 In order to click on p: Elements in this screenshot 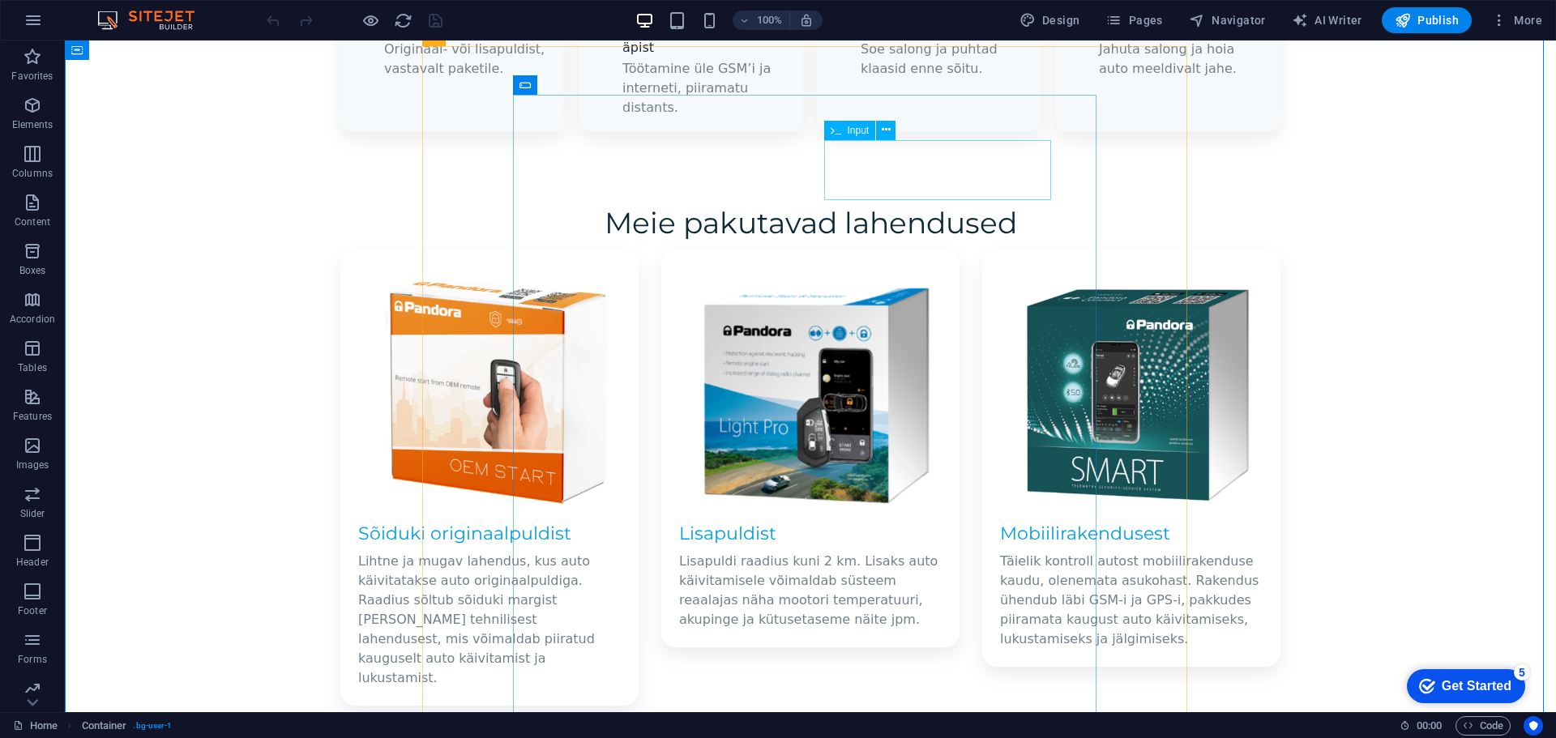, I will do `click(32, 125)`.